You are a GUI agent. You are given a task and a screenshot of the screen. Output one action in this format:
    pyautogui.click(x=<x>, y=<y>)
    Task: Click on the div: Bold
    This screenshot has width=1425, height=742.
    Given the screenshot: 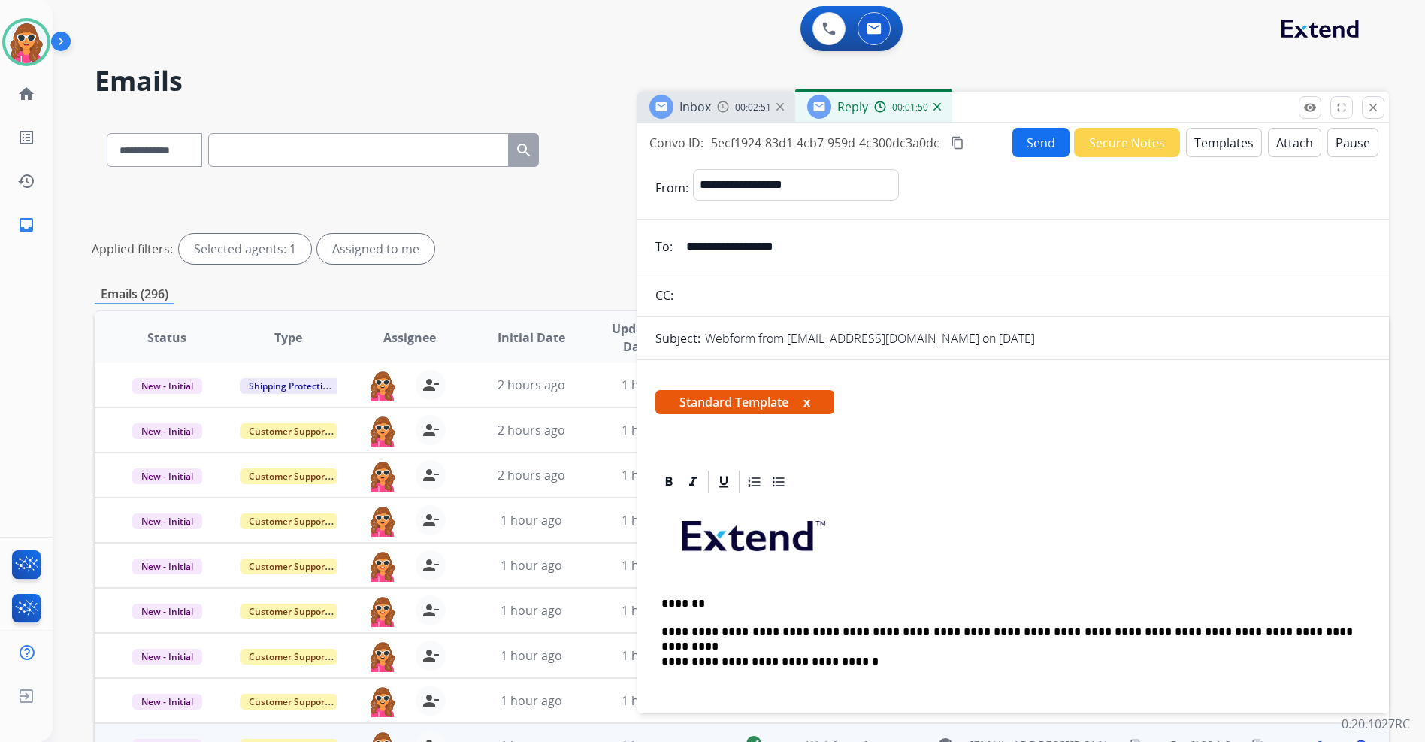 What is the action you would take?
    pyautogui.click(x=669, y=482)
    